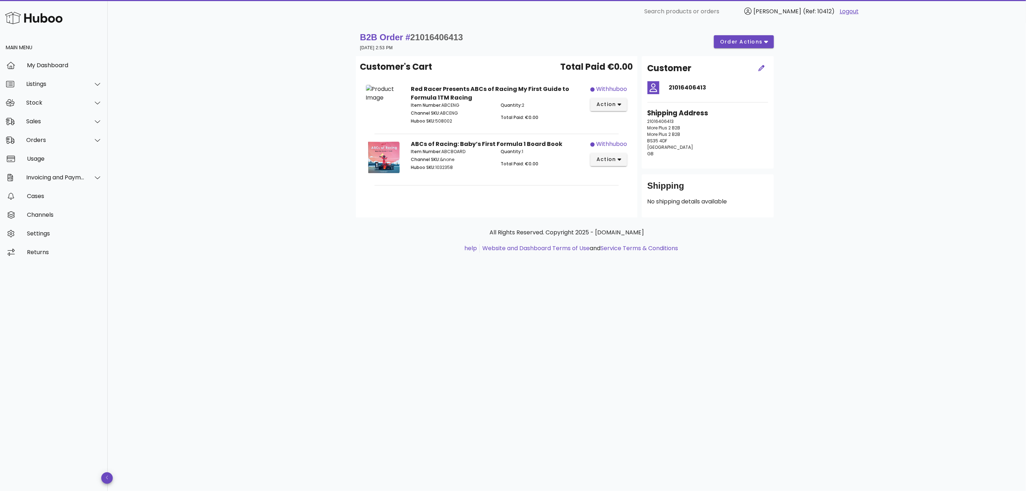 Image resolution: width=1026 pixels, height=491 pixels. Describe the element at coordinates (670, 68) in the screenshot. I see `h2: Customer` at that location.